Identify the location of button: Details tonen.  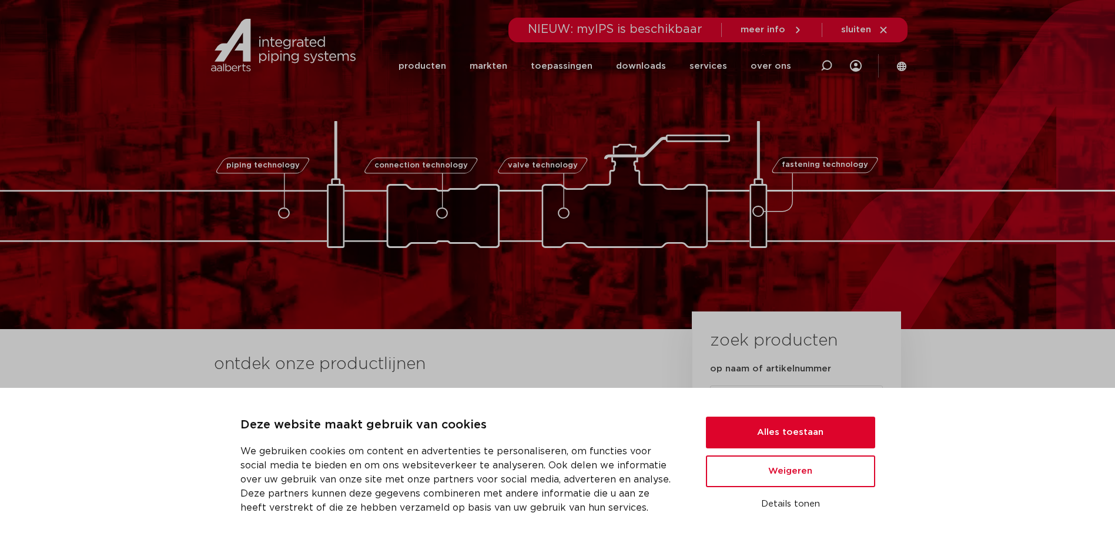
(790, 504).